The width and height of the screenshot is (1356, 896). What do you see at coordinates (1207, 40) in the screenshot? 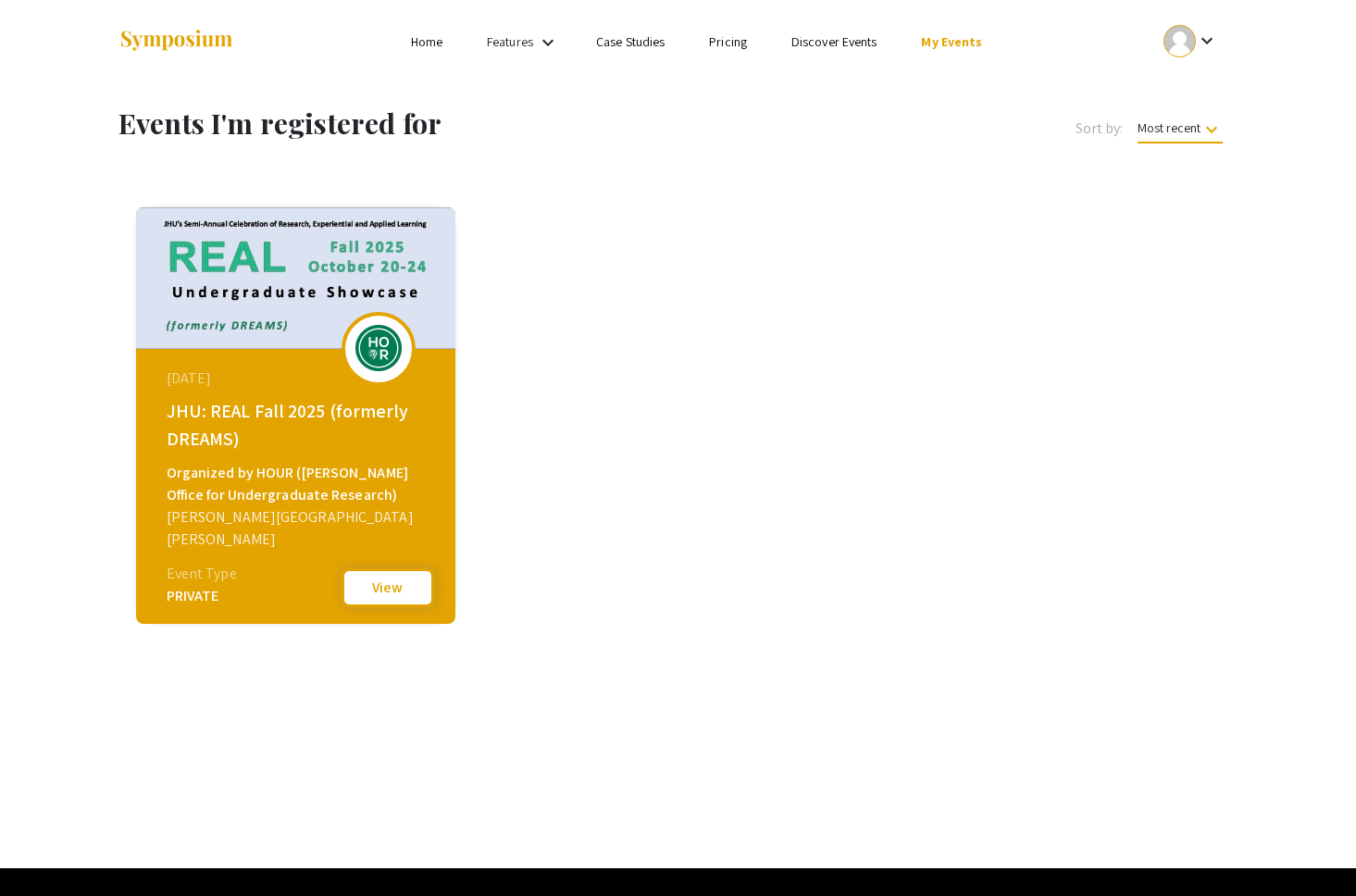
I see `mat-icon: Expand account dropdown` at bounding box center [1207, 40].